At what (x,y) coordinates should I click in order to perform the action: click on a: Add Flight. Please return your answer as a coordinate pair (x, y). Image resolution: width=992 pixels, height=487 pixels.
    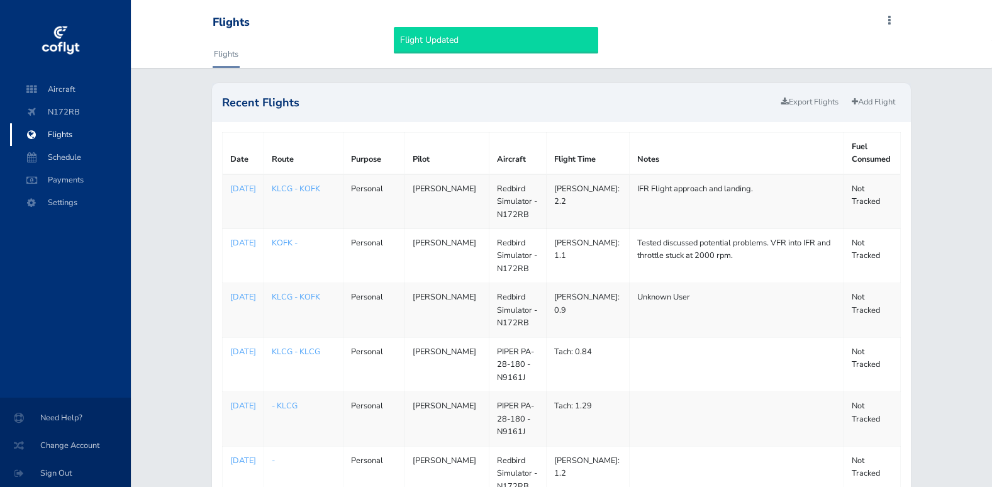
    Looking at the image, I should click on (873, 102).